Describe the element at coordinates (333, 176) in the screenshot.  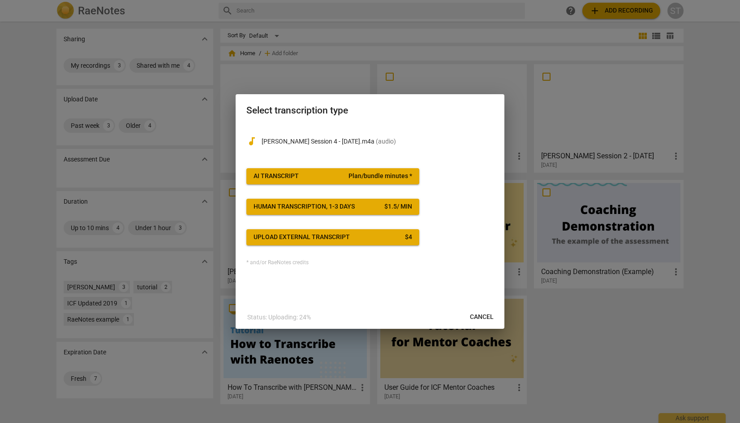
I see `button: AI TranscriptPlan/bundle minutes *` at that location.